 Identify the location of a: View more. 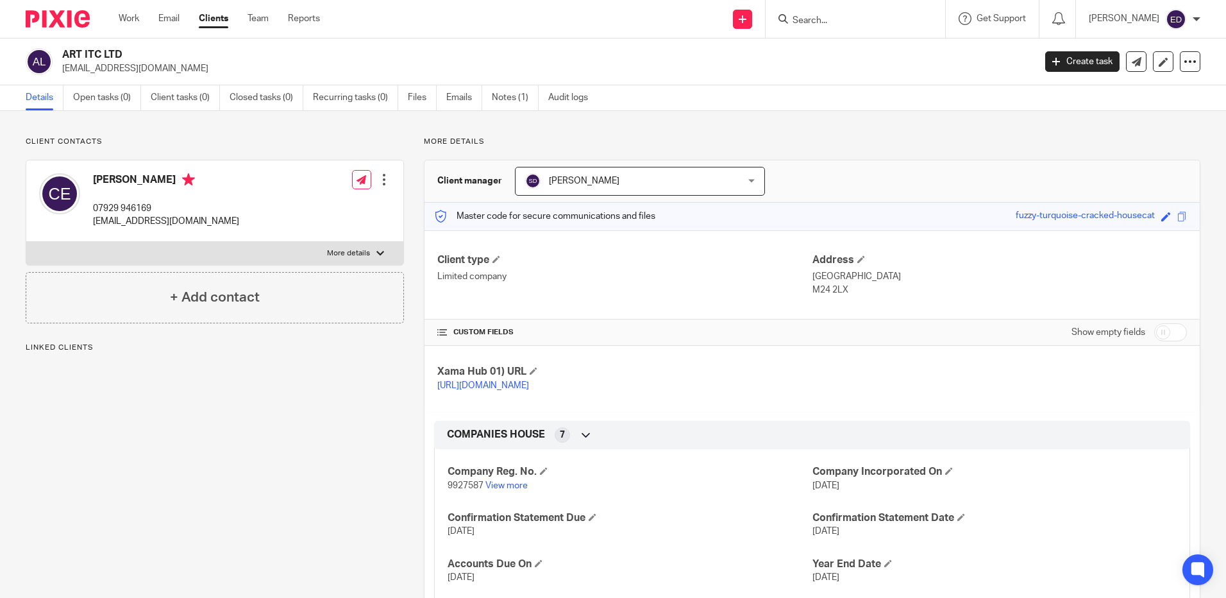
(507, 485).